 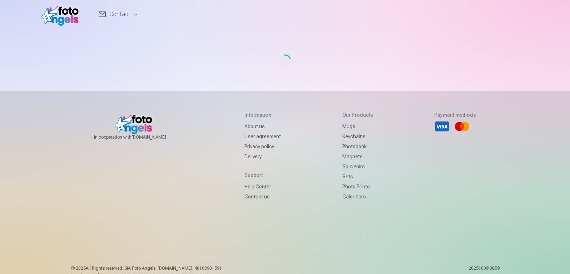 What do you see at coordinates (358, 146) in the screenshot?
I see `a: Photobook` at bounding box center [358, 146].